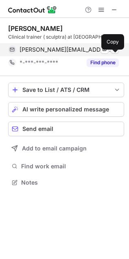 Image resolution: width=129 pixels, height=259 pixels. What do you see at coordinates (102, 62) in the screenshot?
I see `button: Reveal Button` at bounding box center [102, 62].